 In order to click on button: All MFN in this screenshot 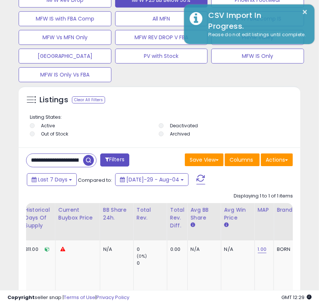, I will do `click(161, 19)`.